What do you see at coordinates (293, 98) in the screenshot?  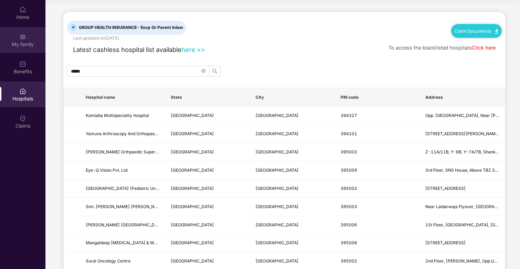 I see `th: City` at bounding box center [293, 98].